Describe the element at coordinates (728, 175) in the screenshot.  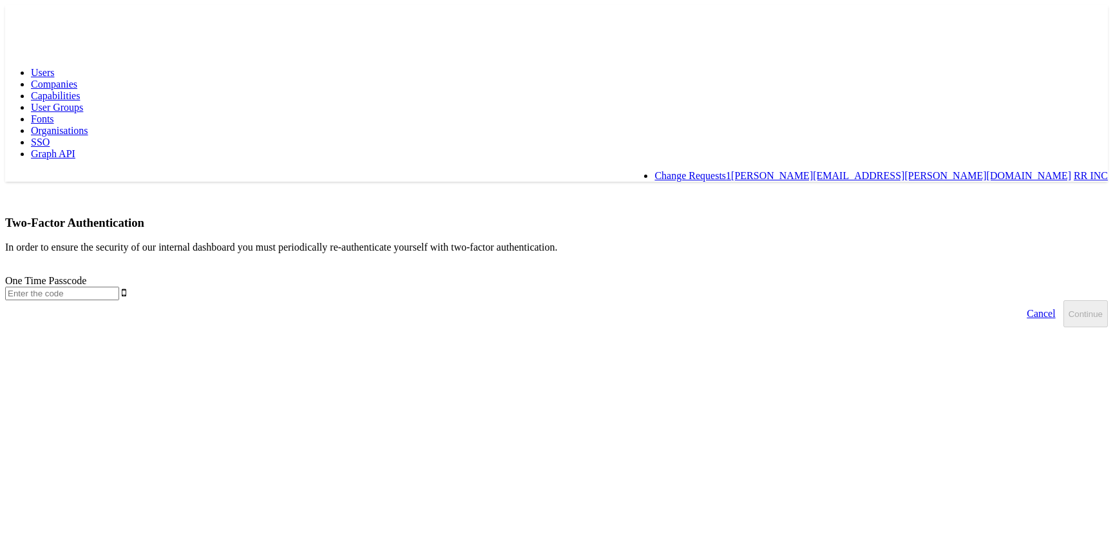
I see `span: 1` at that location.